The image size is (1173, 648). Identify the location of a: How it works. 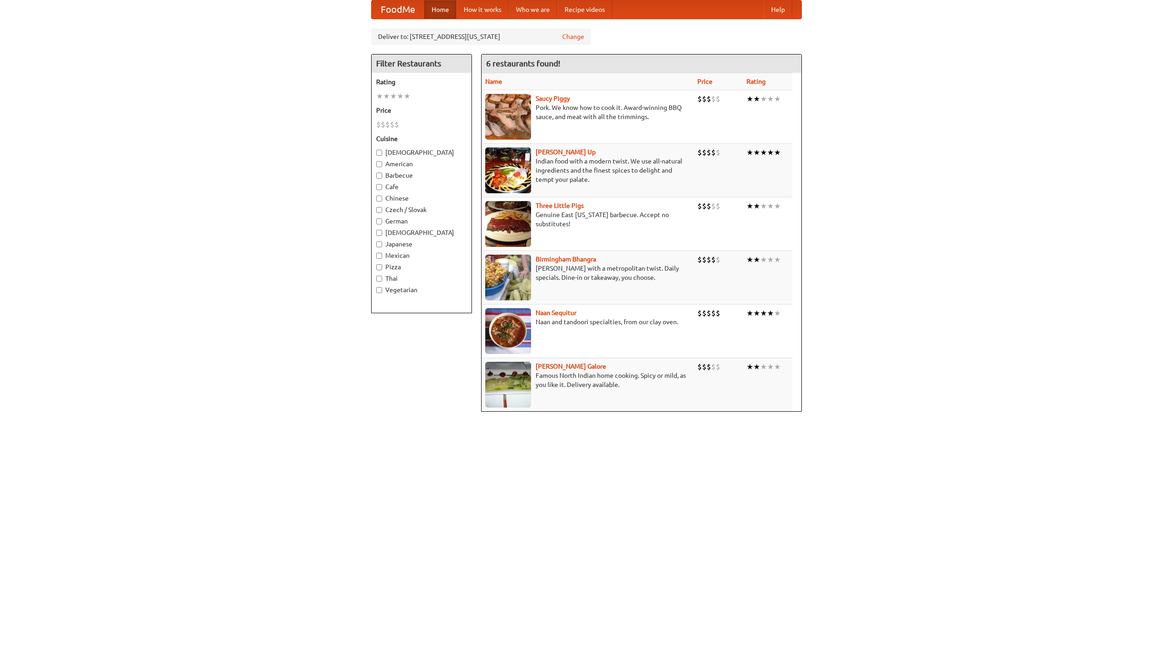
(482, 10).